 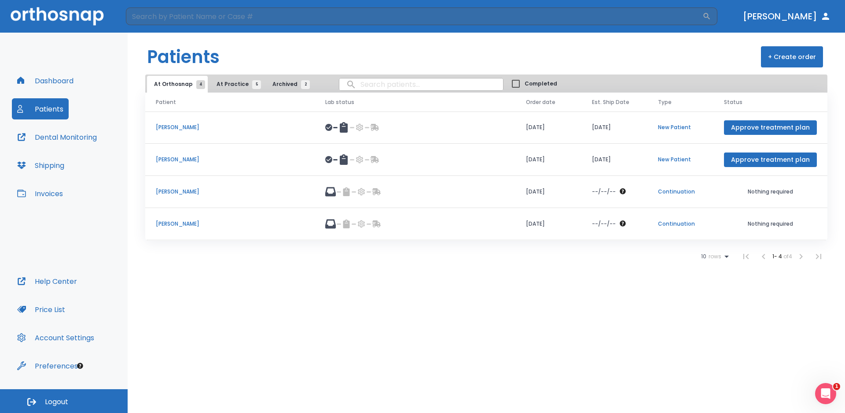 I want to click on div: Tooltip anchor, so click(x=80, y=365).